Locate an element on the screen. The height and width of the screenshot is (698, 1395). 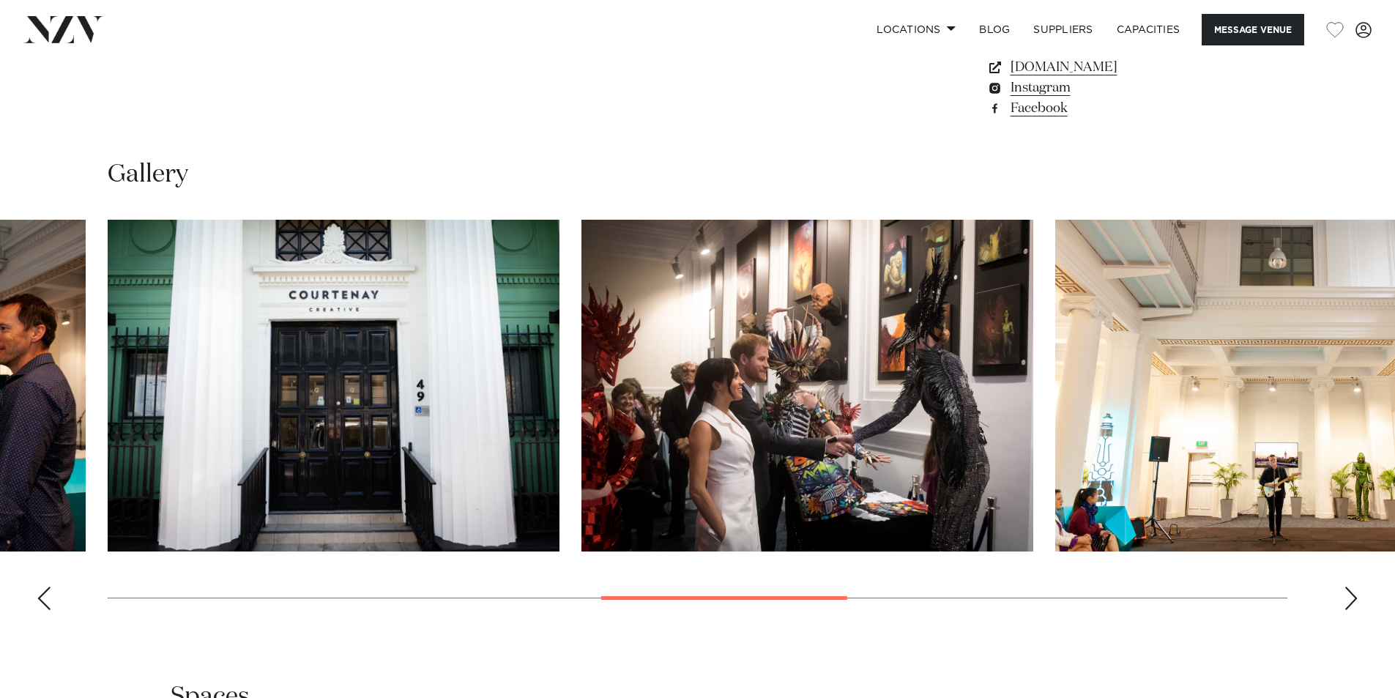
a: Capacities is located at coordinates (1148, 29).